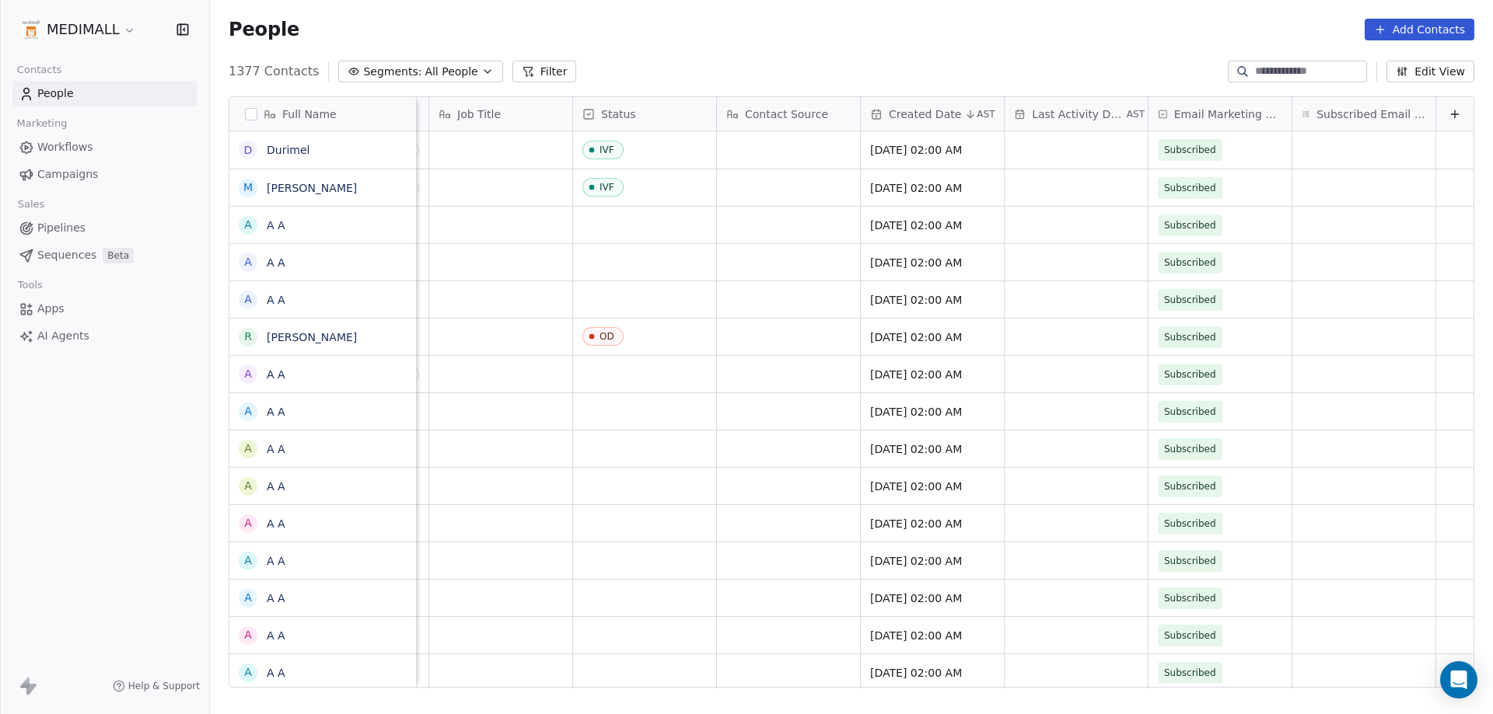 The image size is (1493, 714). What do you see at coordinates (248, 187) in the screenshot?
I see `div: Μ` at bounding box center [248, 187].